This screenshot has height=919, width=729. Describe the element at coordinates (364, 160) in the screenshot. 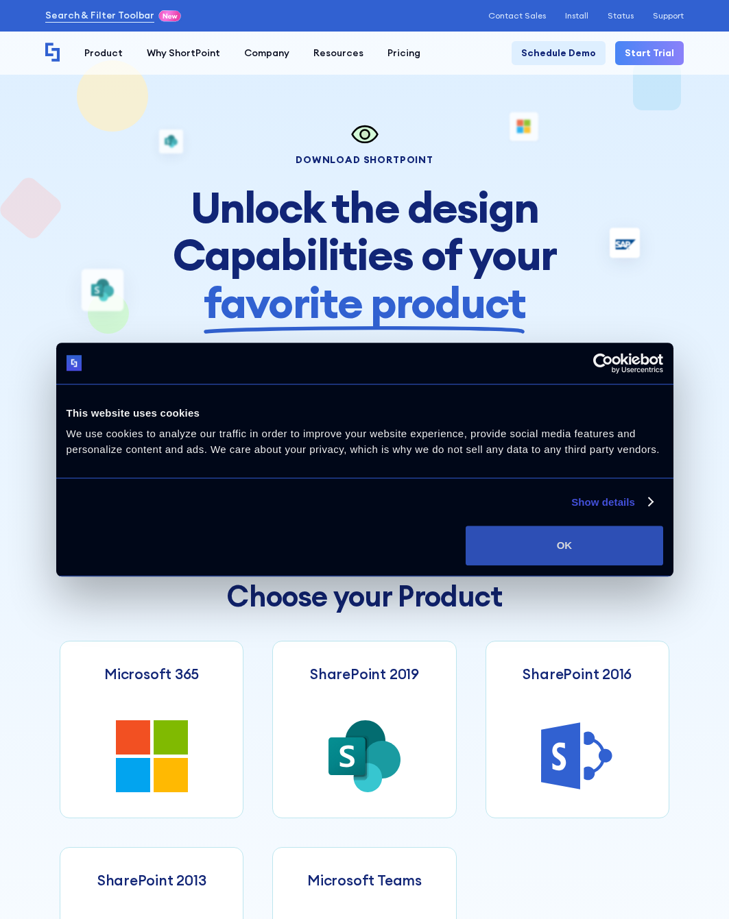

I see `div: Download Shortpoint` at that location.